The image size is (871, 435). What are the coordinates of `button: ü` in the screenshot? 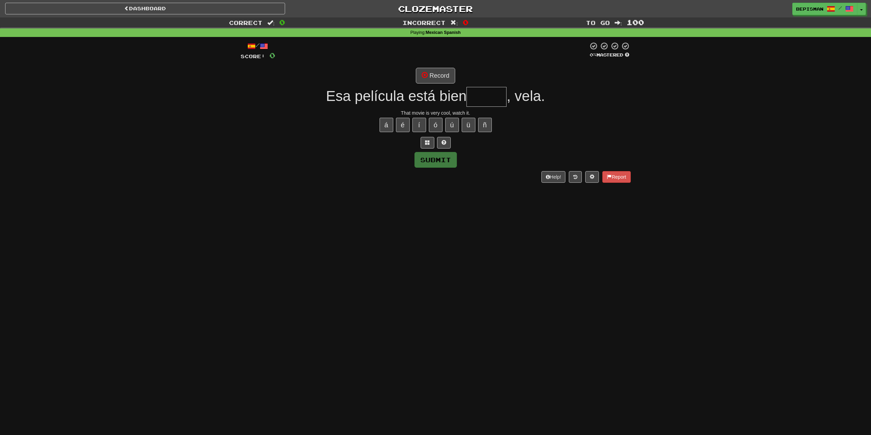 It's located at (468, 125).